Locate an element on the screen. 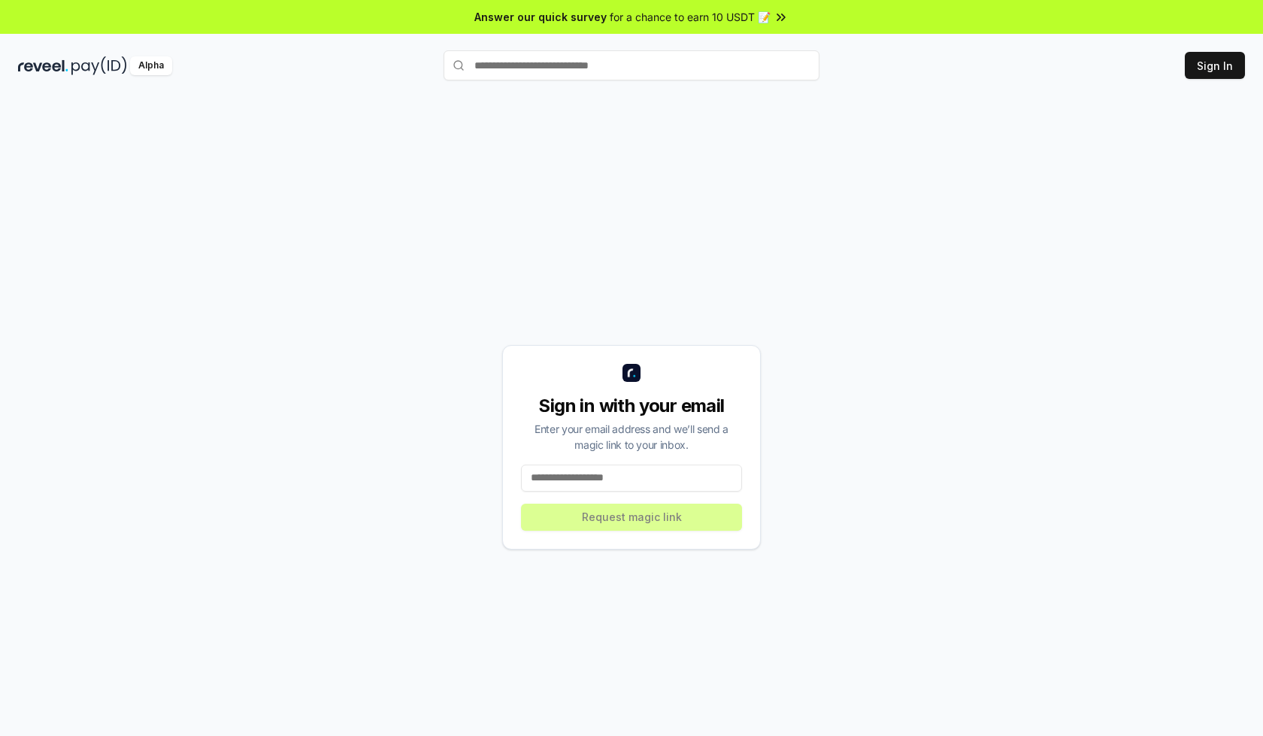 The width and height of the screenshot is (1263, 736). span: for a chance to earn 10 USDT 📝 is located at coordinates (690, 17).